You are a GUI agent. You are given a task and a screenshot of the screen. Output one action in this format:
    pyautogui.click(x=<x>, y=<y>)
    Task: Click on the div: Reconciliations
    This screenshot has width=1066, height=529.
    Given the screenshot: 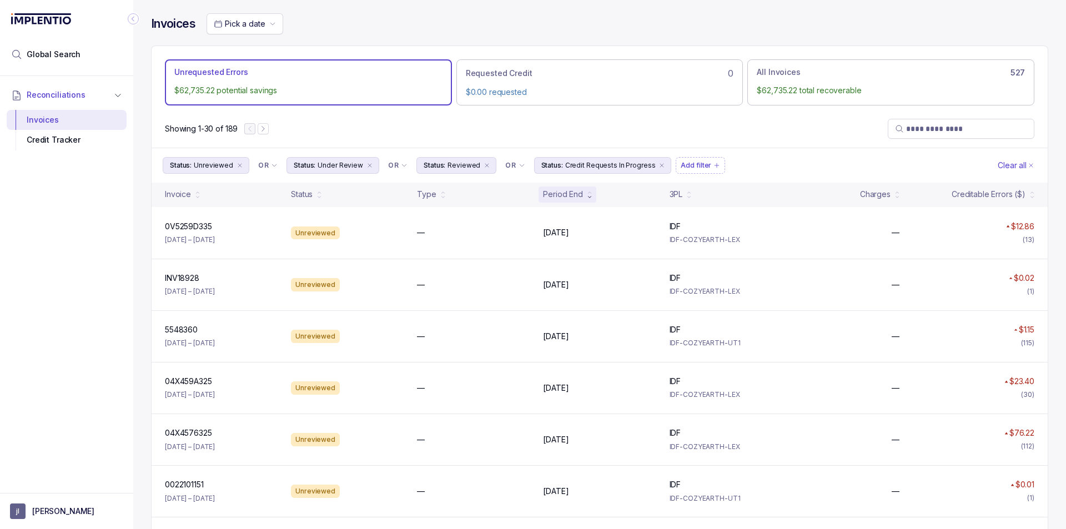 What is the action you would take?
    pyautogui.click(x=67, y=130)
    